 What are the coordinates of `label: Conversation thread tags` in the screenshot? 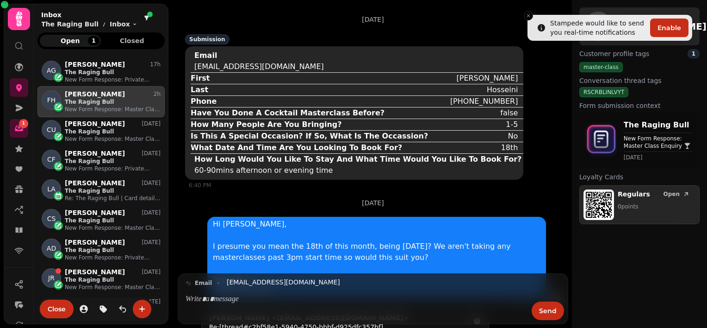 It's located at (640, 81).